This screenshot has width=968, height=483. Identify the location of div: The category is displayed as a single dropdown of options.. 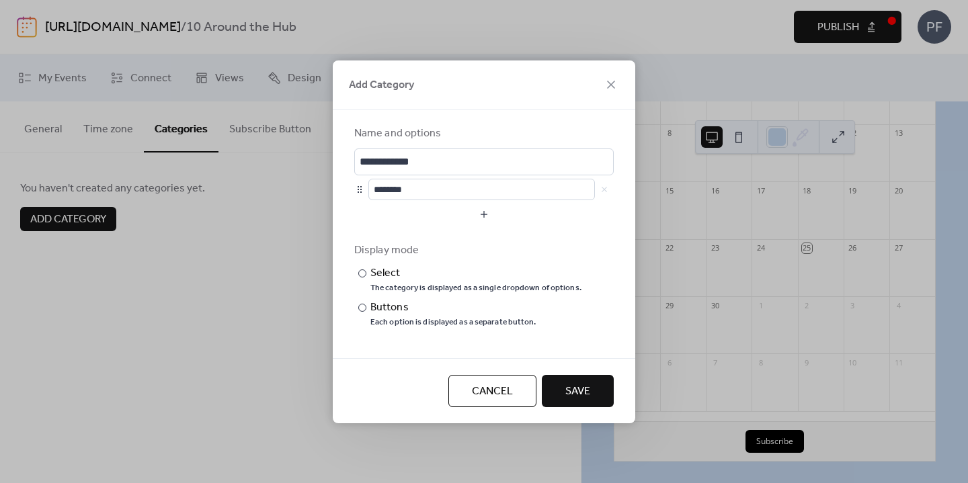
(476, 288).